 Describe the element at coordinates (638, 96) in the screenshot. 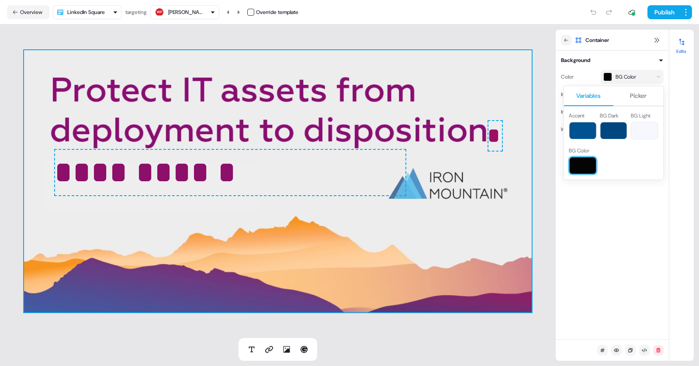

I see `span: Picker` at that location.